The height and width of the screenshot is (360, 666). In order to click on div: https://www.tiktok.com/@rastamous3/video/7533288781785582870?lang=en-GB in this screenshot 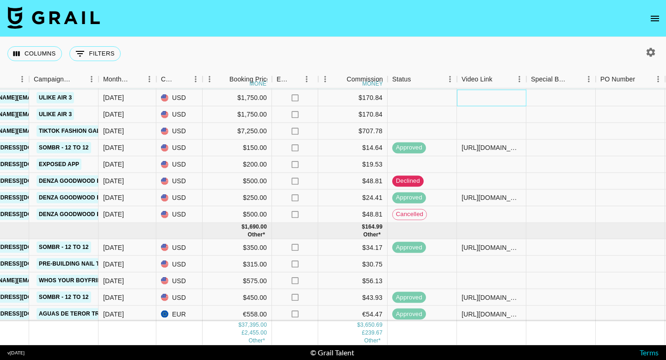, I will do `click(492, 297)`.